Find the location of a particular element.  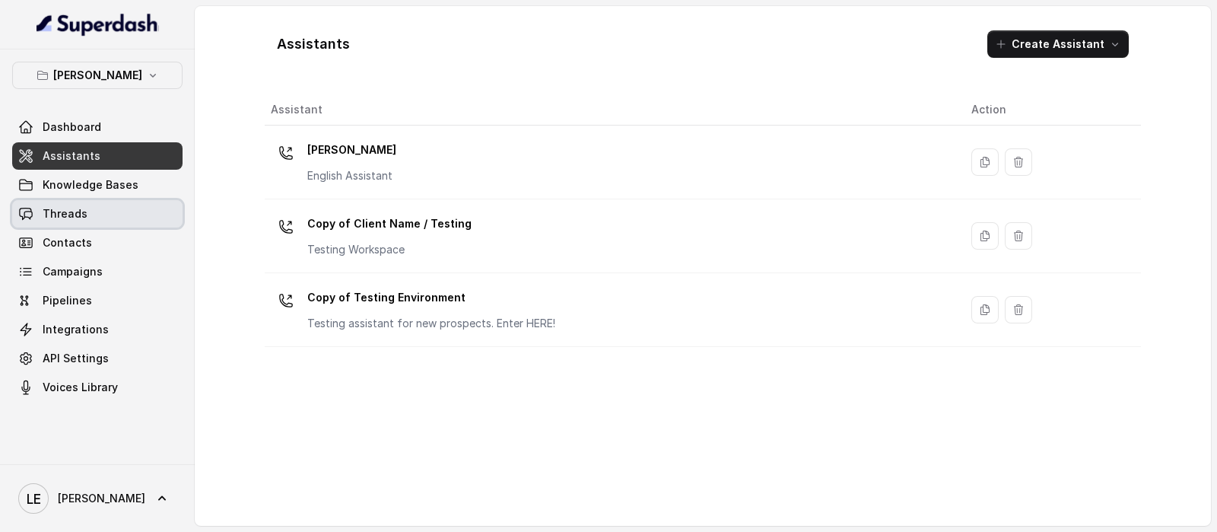

p: Testing Workspace is located at coordinates (389, 249).